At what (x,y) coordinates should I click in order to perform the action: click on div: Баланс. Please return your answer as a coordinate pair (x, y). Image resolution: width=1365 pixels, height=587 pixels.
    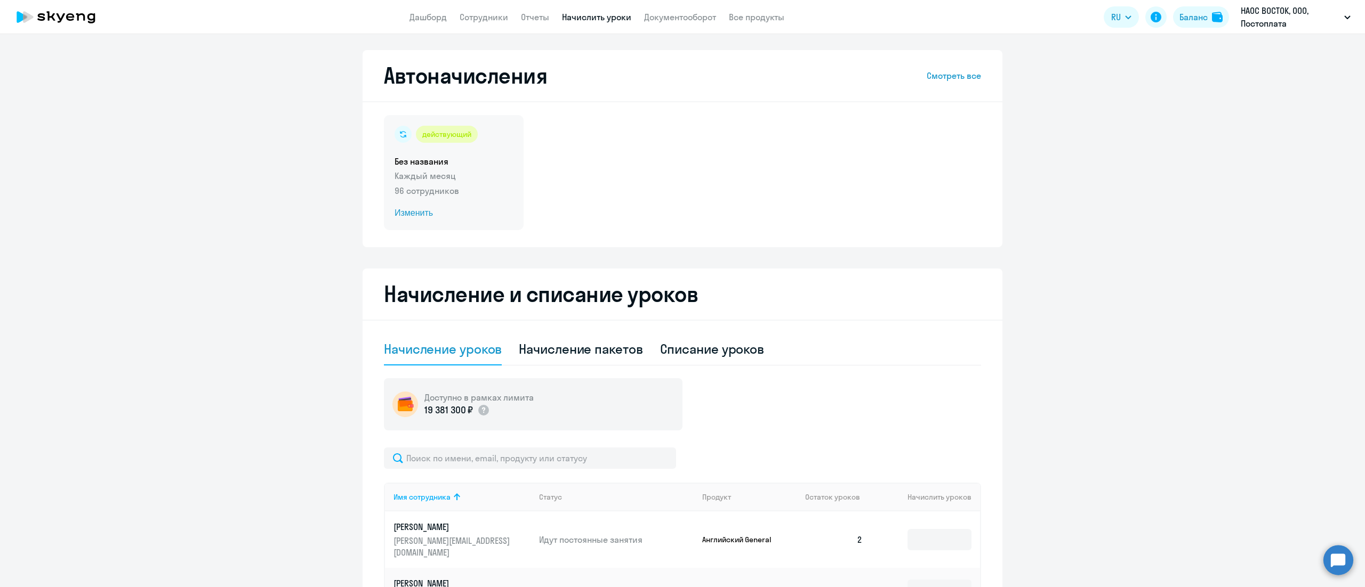
    Looking at the image, I should click on (1193, 17).